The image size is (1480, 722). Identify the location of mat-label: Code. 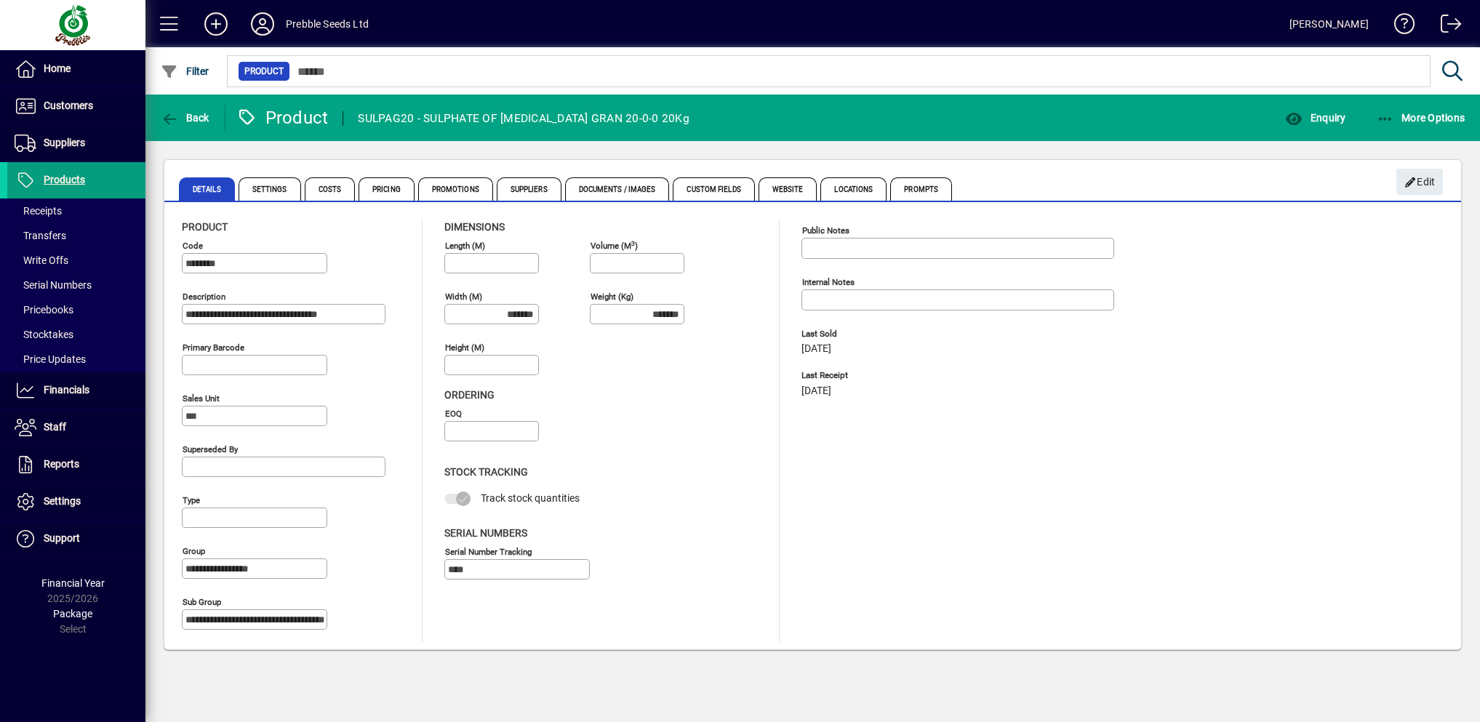
(193, 246).